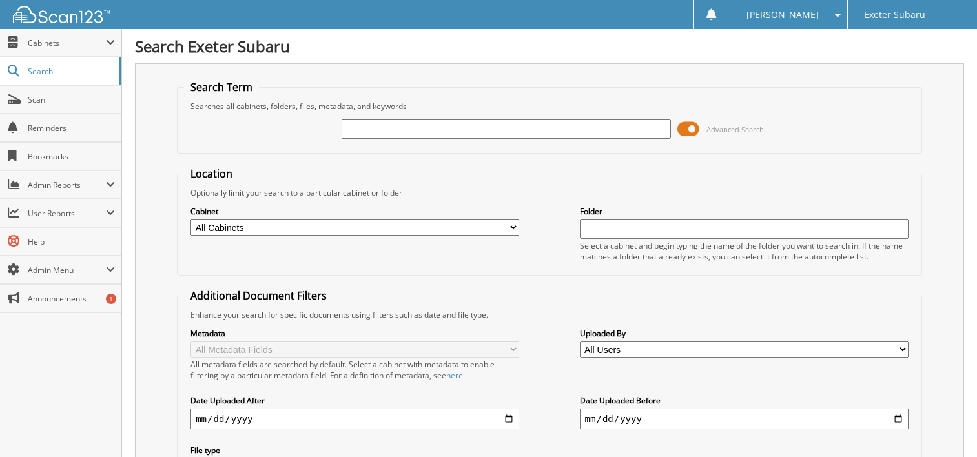 The image size is (977, 457). What do you see at coordinates (744, 211) in the screenshot?
I see `label: Folder` at bounding box center [744, 211].